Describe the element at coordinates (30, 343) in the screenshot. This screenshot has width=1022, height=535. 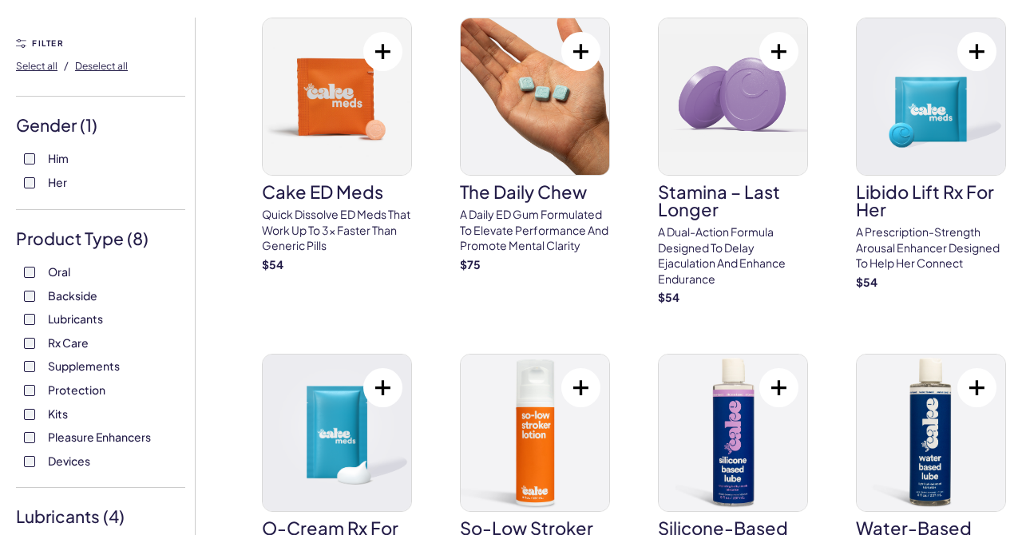
I see `input: Rx Care` at that location.